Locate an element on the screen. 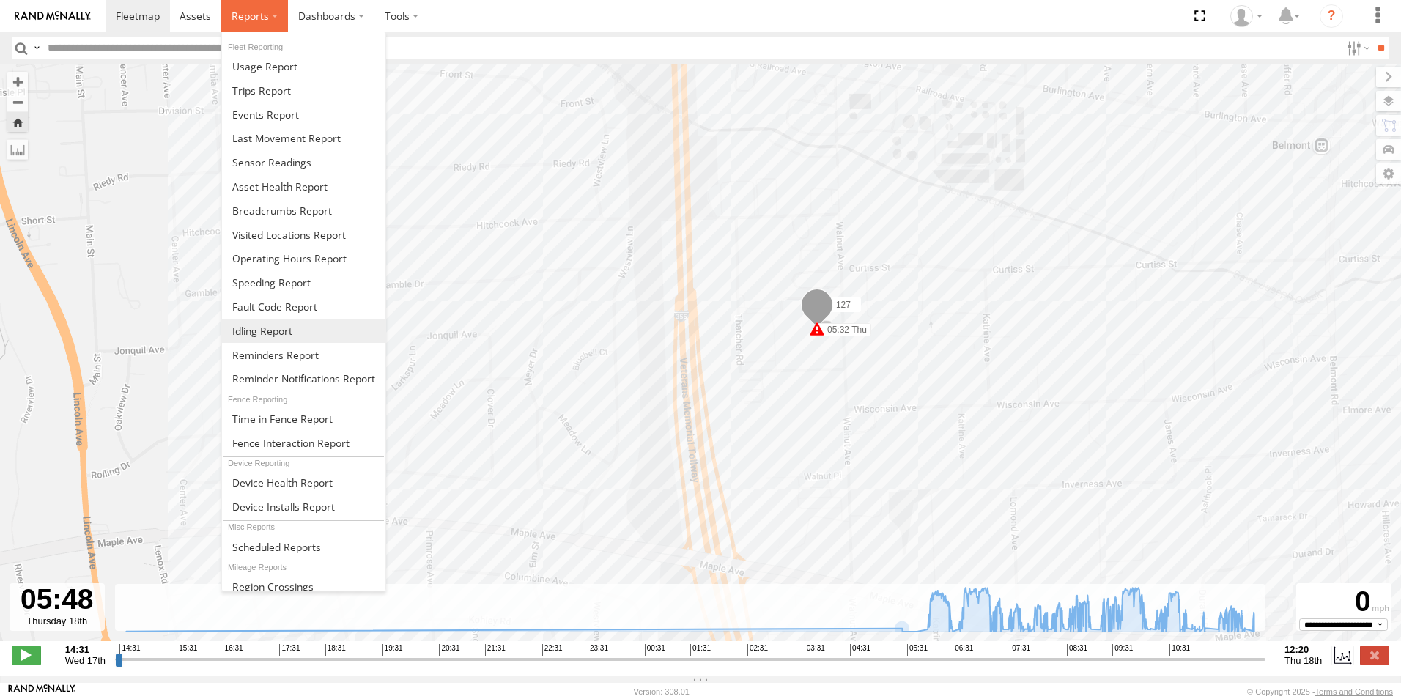  img: rand-logo.svg is located at coordinates (53, 16).